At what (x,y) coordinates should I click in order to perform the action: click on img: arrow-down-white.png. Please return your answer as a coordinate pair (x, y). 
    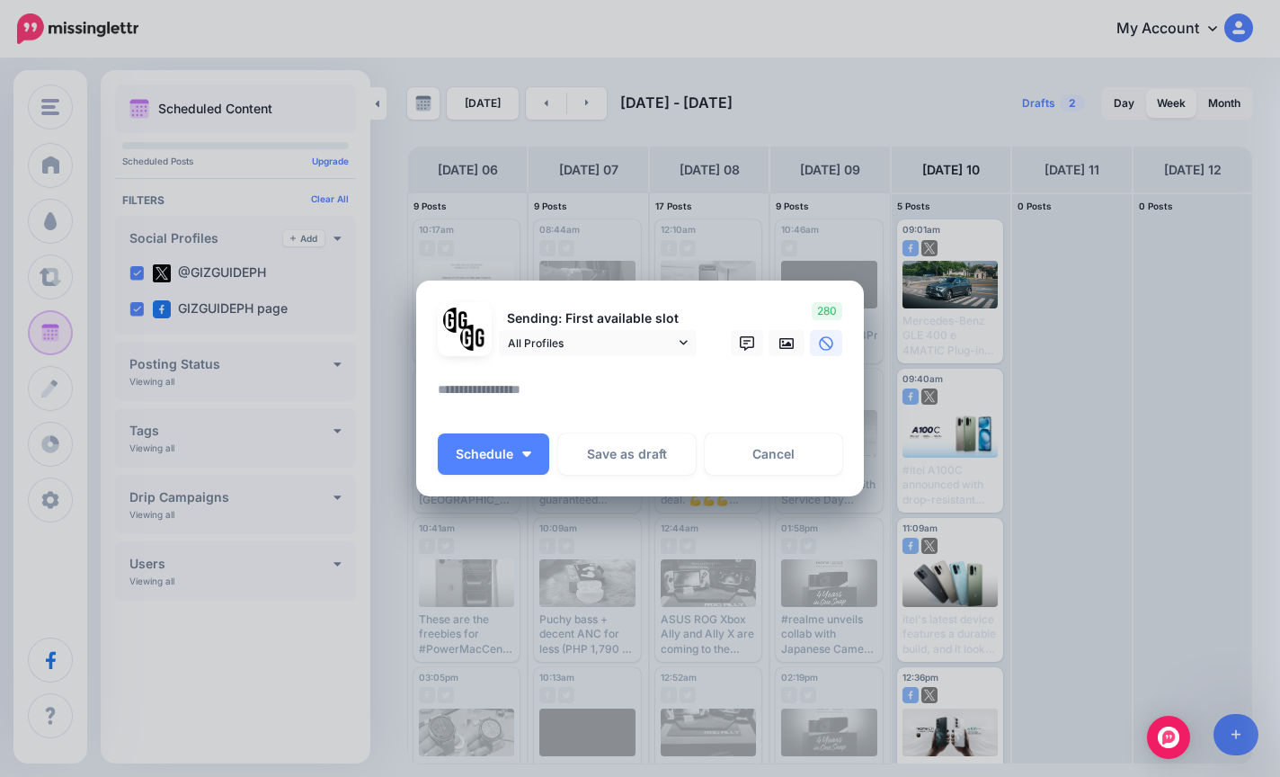
    Looking at the image, I should click on (527, 454).